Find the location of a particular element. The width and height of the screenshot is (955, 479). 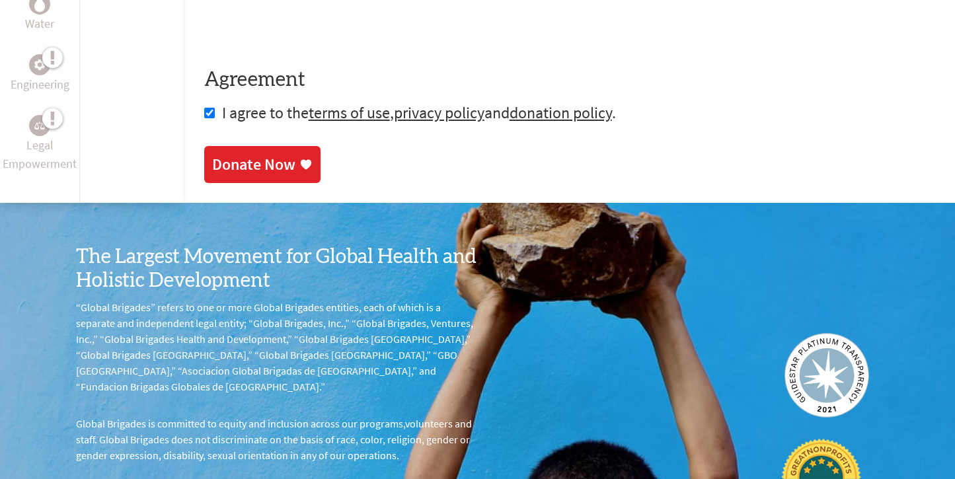

p: Water is located at coordinates (40, 24).